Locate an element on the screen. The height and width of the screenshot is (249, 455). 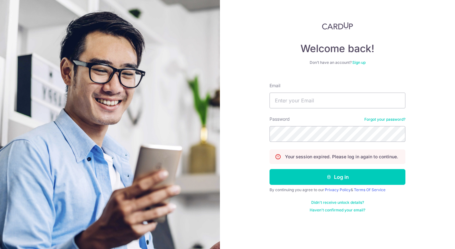
button: Log in is located at coordinates (337, 177).